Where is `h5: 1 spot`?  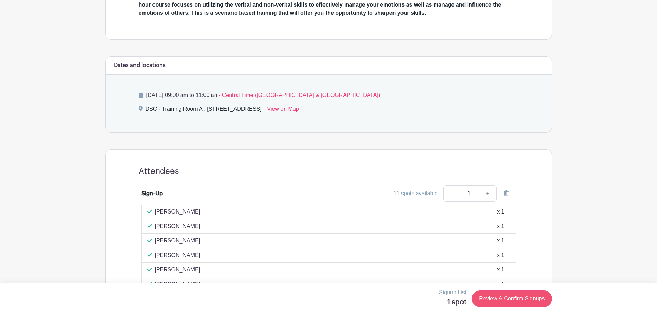 h5: 1 spot is located at coordinates (453, 302).